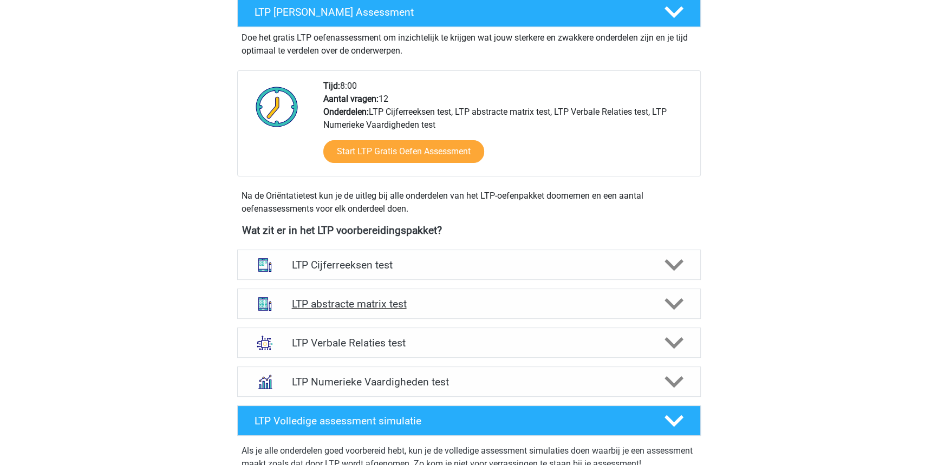 The width and height of the screenshot is (938, 465). I want to click on h4: LTP Verbale Relaties test, so click(469, 343).